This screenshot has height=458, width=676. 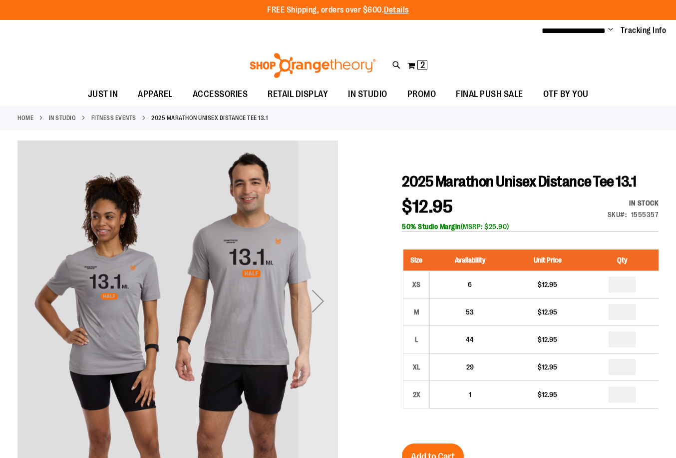 I want to click on div: 2X, so click(x=417, y=394).